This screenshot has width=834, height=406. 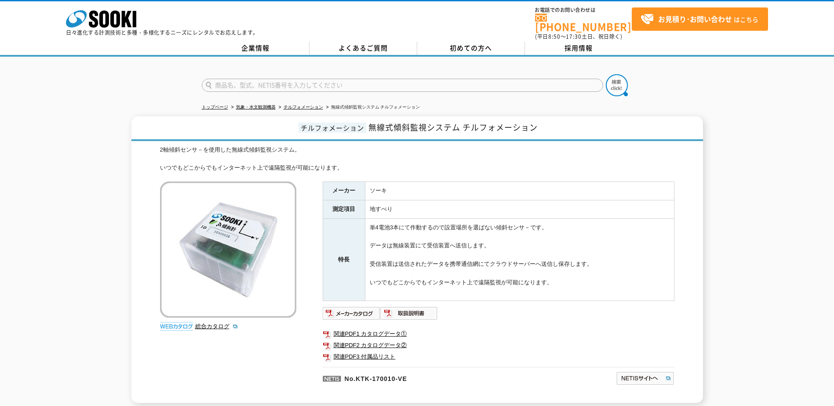 What do you see at coordinates (217, 326) in the screenshot?
I see `a: 総合カタログ` at bounding box center [217, 326].